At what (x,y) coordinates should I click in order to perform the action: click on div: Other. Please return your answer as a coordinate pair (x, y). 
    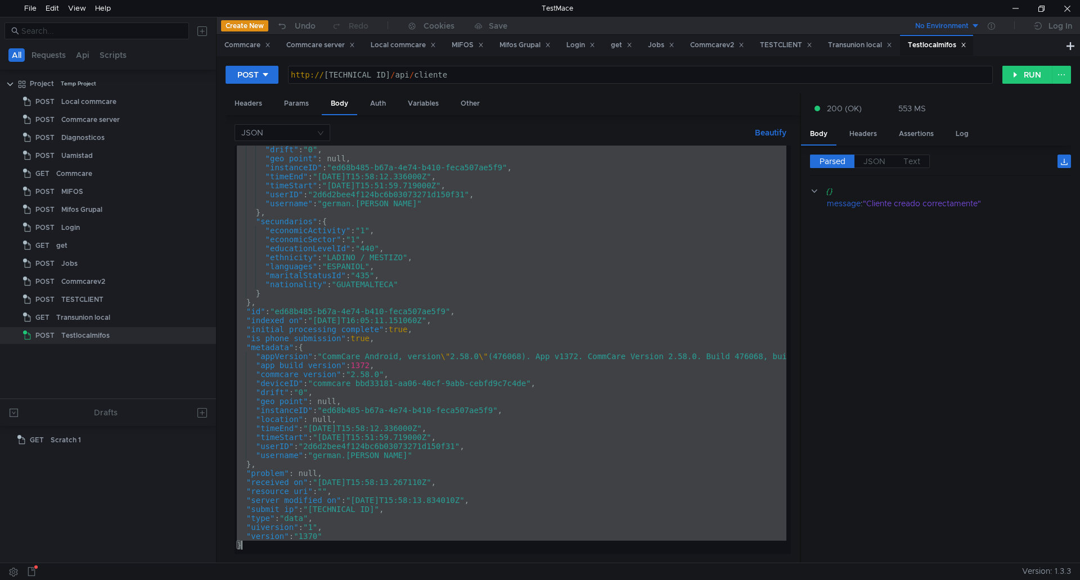
    Looking at the image, I should click on (470, 103).